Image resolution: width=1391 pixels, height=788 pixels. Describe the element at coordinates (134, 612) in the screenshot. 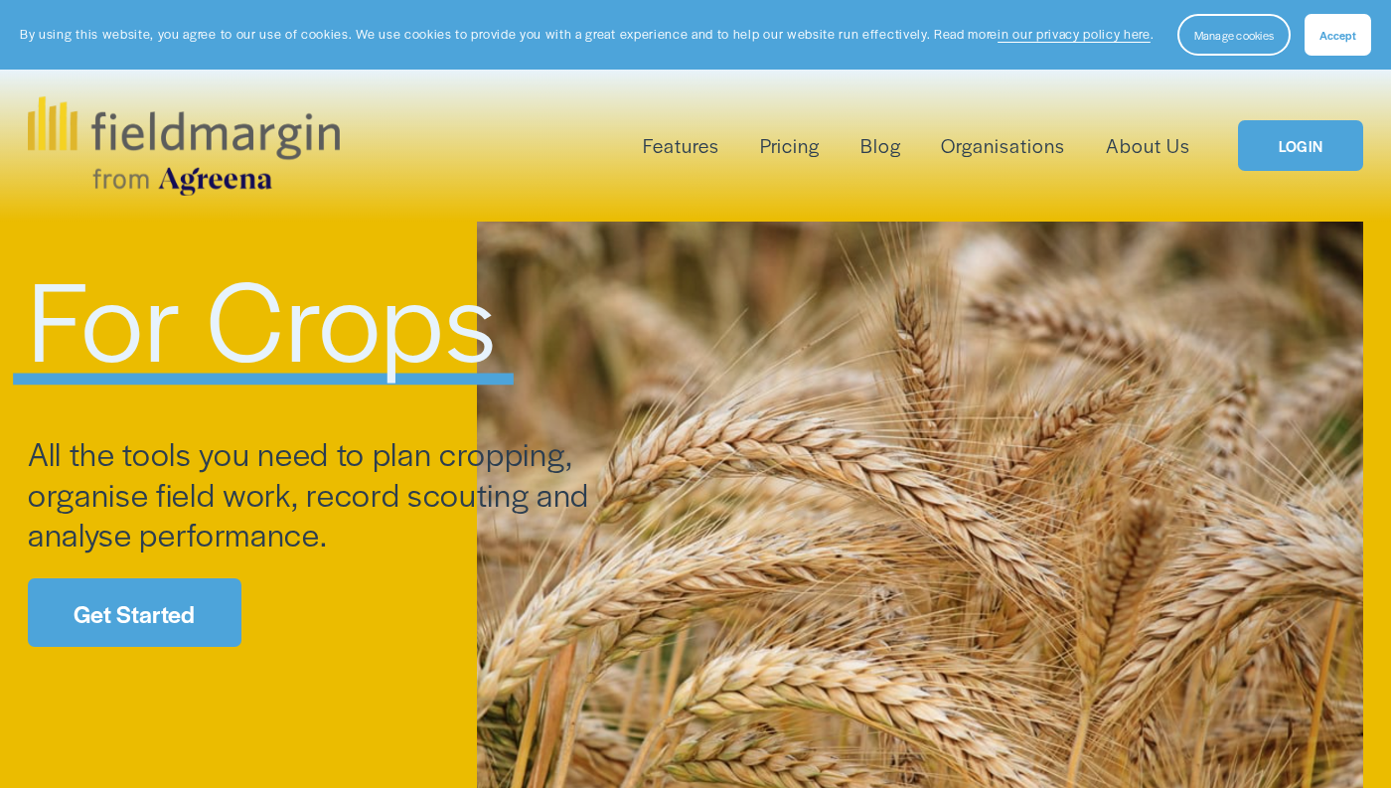

I see `a: Get Started` at that location.